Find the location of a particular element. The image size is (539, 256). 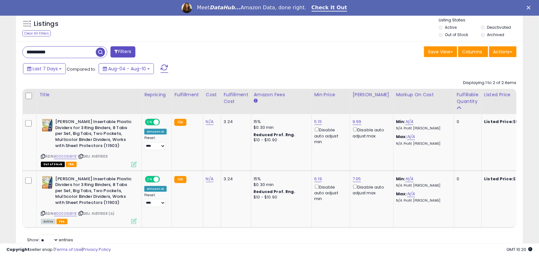

small: Amazon Fees. is located at coordinates (256, 101).